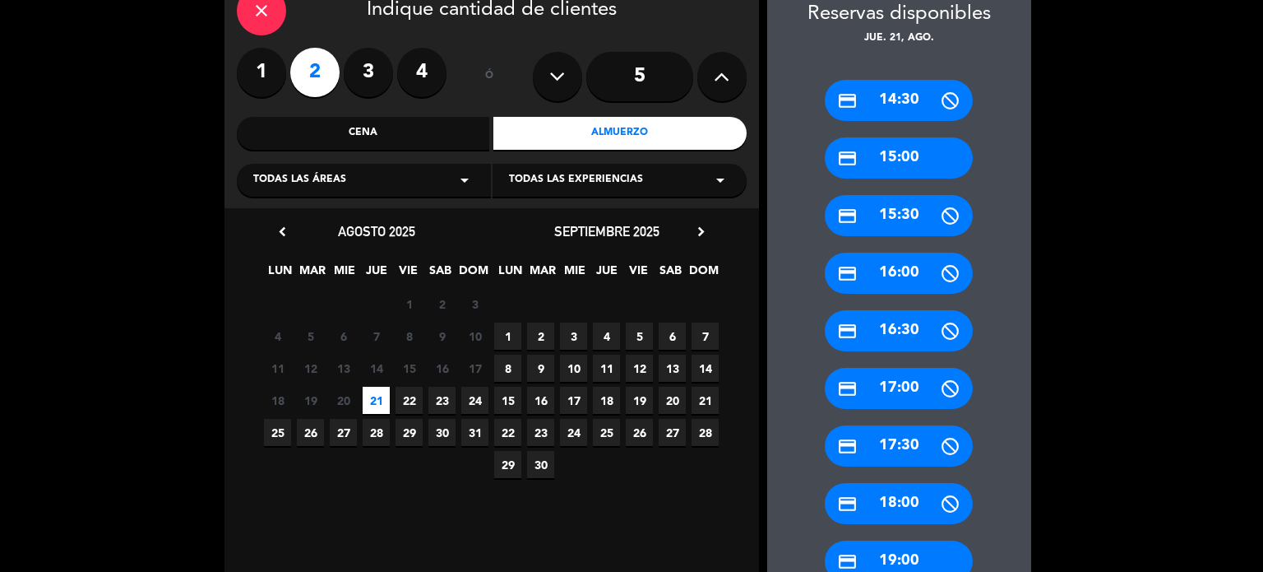  I want to click on label: 4, so click(422, 72).